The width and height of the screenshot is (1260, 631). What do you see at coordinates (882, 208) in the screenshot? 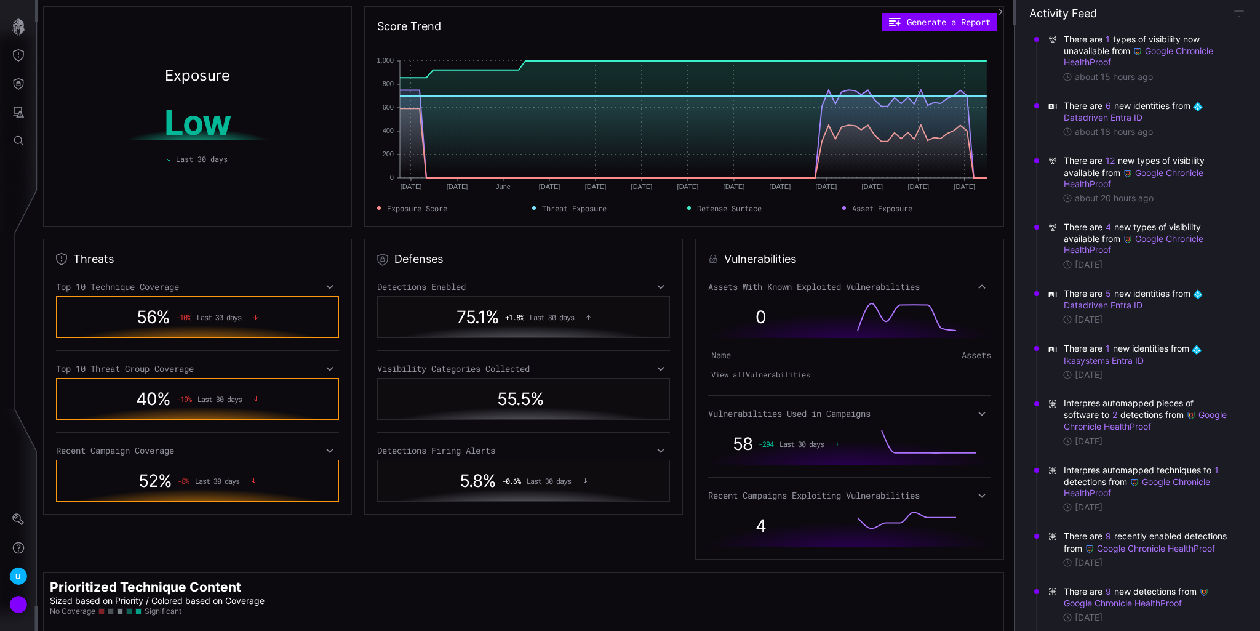
I see `span: Asset Exposure` at bounding box center [882, 208].